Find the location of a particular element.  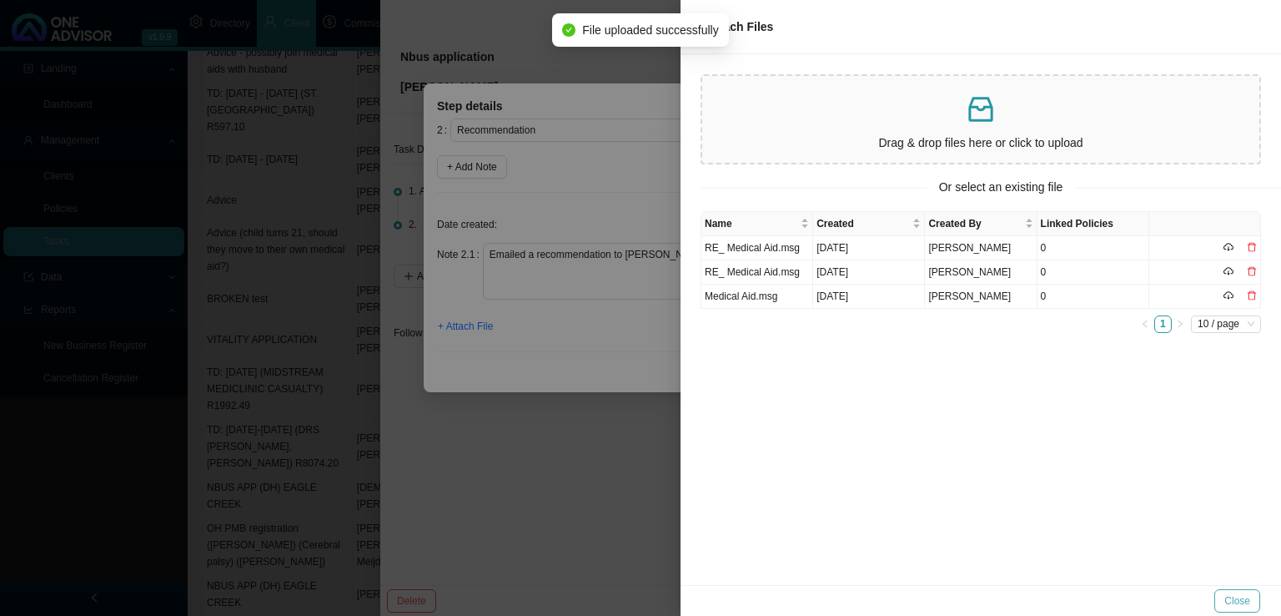

button: Close is located at coordinates (1237, 601).